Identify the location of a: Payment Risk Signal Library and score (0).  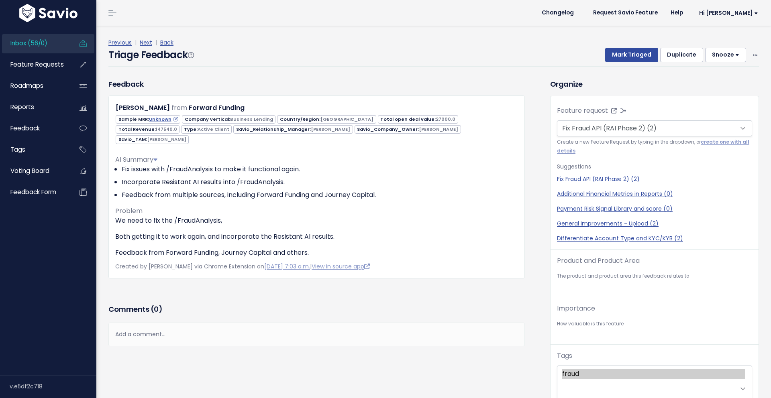
(654, 209).